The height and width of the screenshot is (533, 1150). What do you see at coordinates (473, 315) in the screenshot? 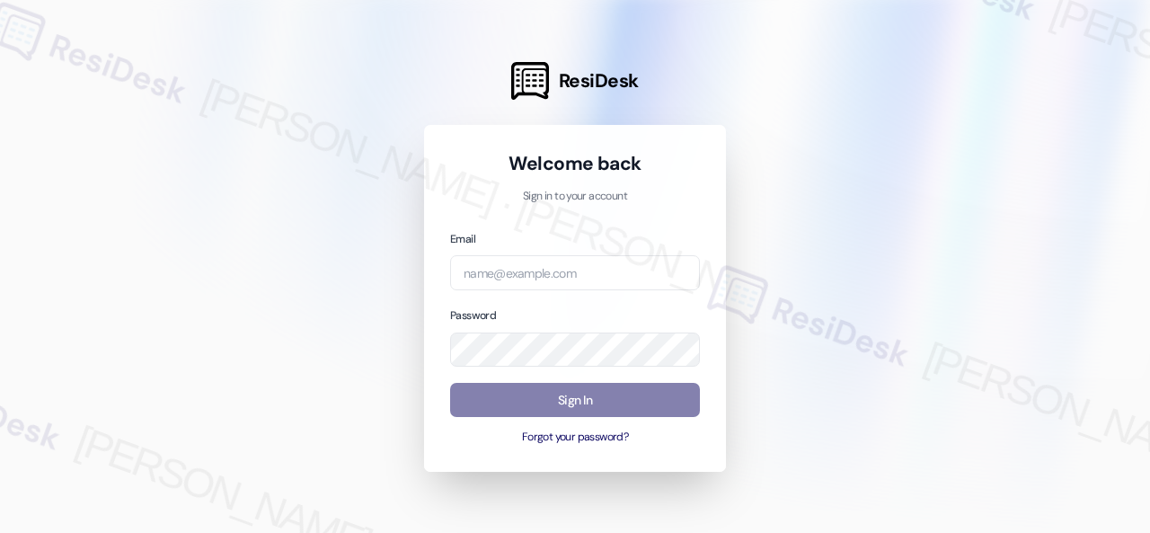
I see `label: Password` at bounding box center [473, 315].